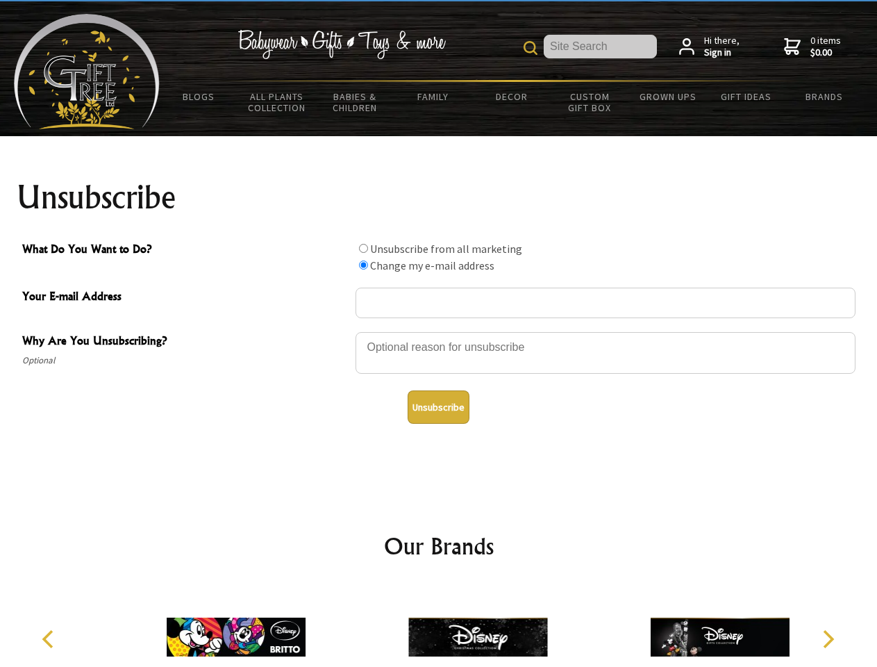  I want to click on img: product search, so click(531, 48).